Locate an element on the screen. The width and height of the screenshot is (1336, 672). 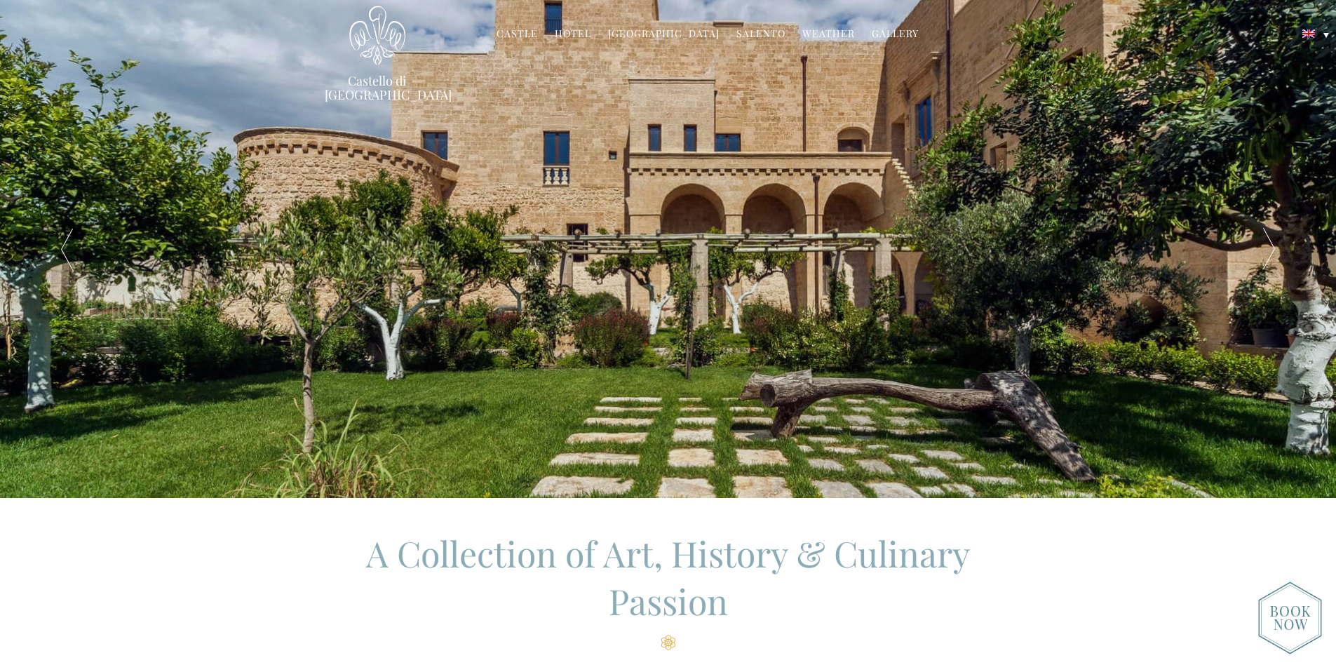
a: Hotel is located at coordinates (573, 34).